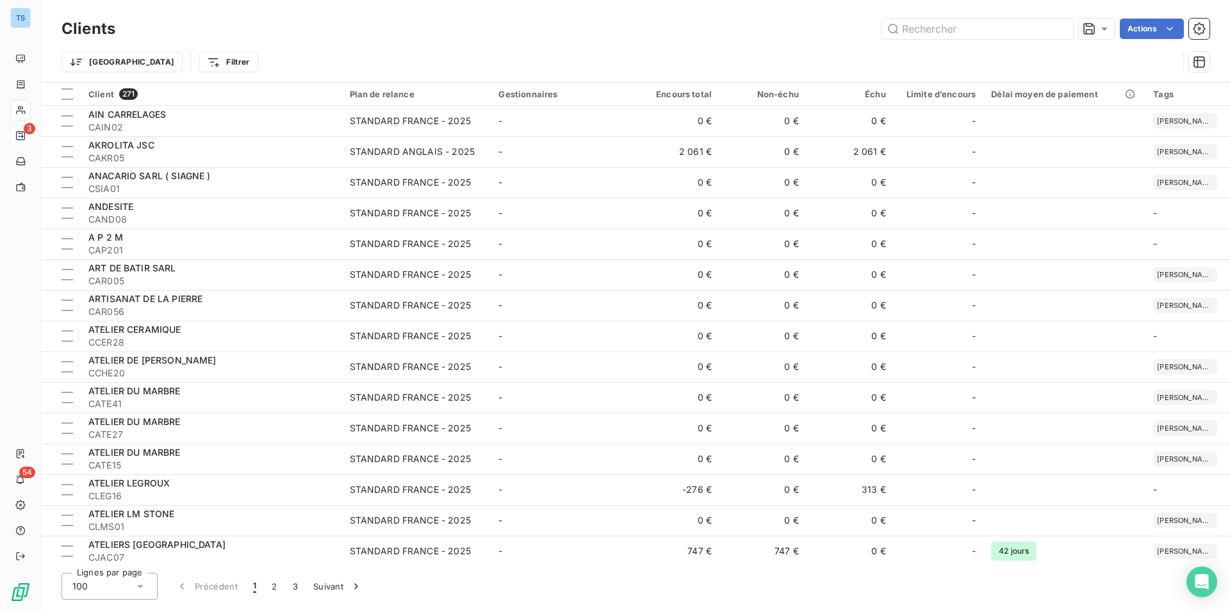 The width and height of the screenshot is (1230, 610). What do you see at coordinates (211, 312) in the screenshot?
I see `span: CAR056` at bounding box center [211, 312].